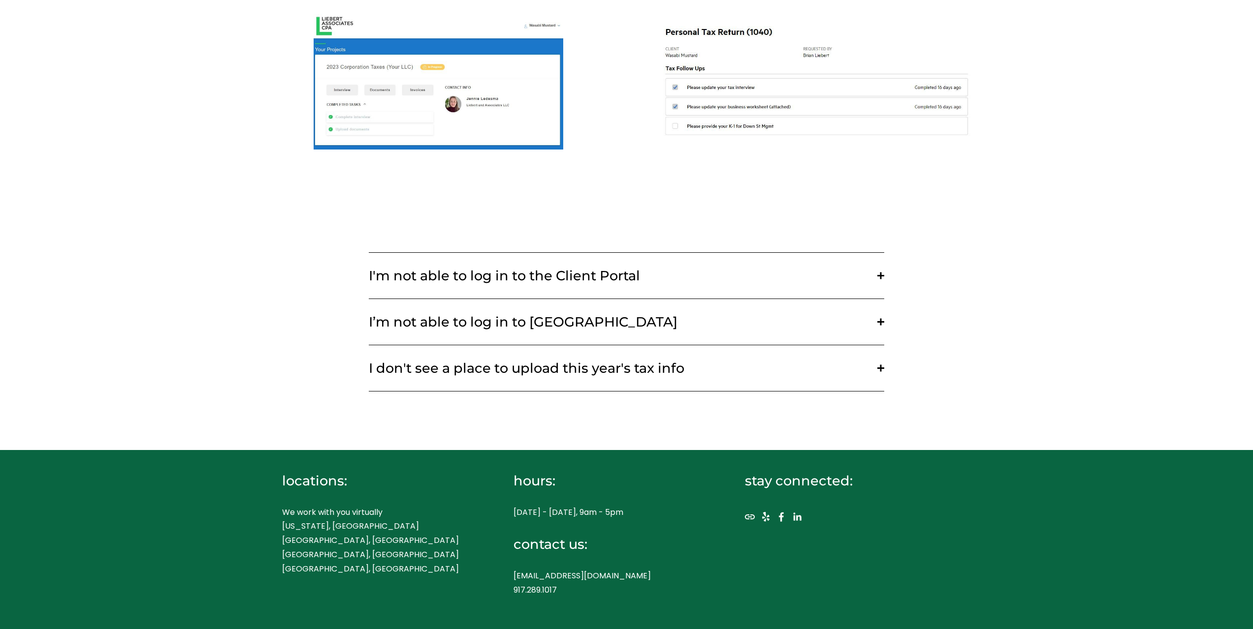 The height and width of the screenshot is (629, 1253). Describe the element at coordinates (843, 481) in the screenshot. I see `h4: stay connected:` at that location.